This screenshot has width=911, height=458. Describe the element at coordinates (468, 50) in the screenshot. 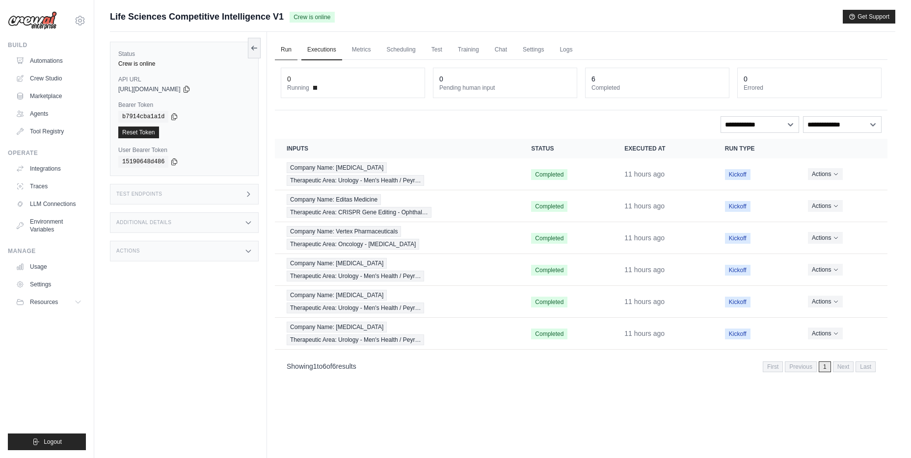

I see `a: Training` at that location.